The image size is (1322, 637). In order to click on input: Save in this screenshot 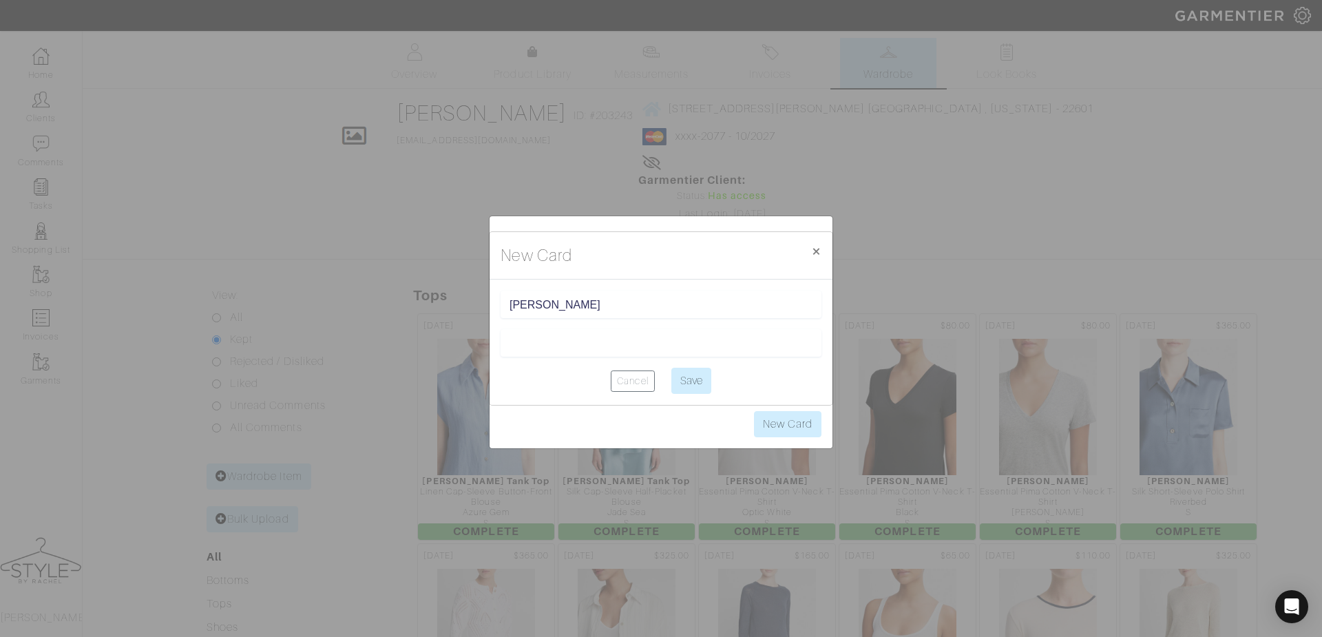, I will do `click(692, 381)`.